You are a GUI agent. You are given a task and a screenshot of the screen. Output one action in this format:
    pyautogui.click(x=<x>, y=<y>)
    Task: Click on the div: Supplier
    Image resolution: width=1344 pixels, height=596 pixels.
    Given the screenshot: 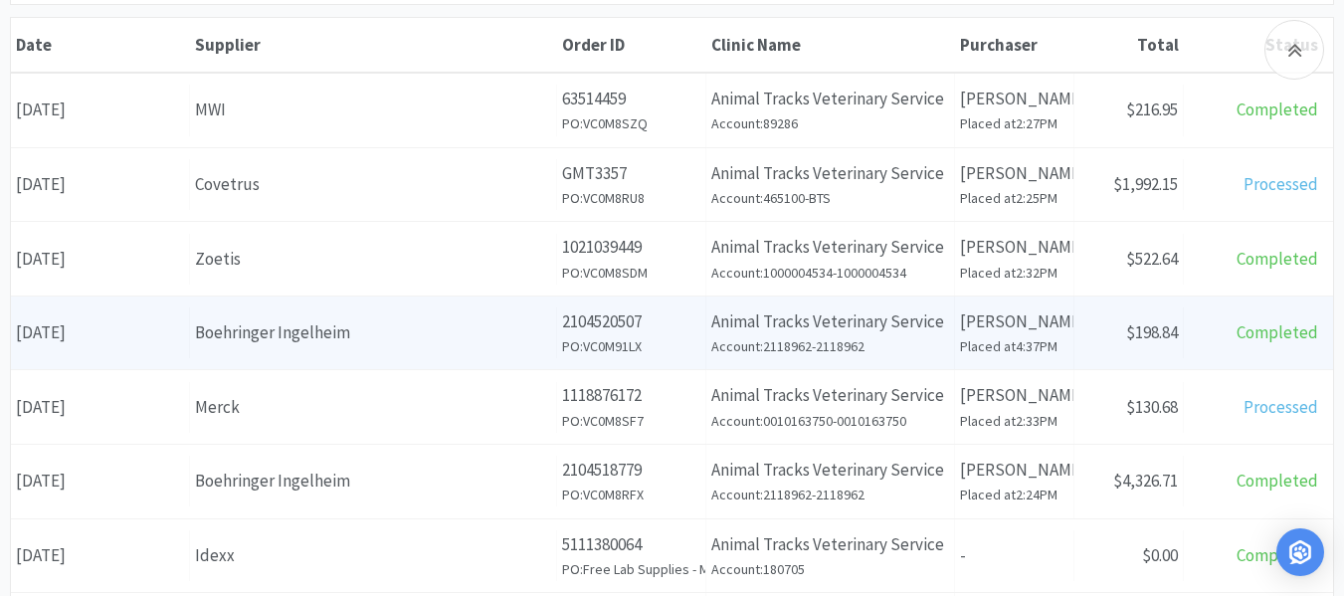 What is the action you would take?
    pyautogui.click(x=373, y=45)
    